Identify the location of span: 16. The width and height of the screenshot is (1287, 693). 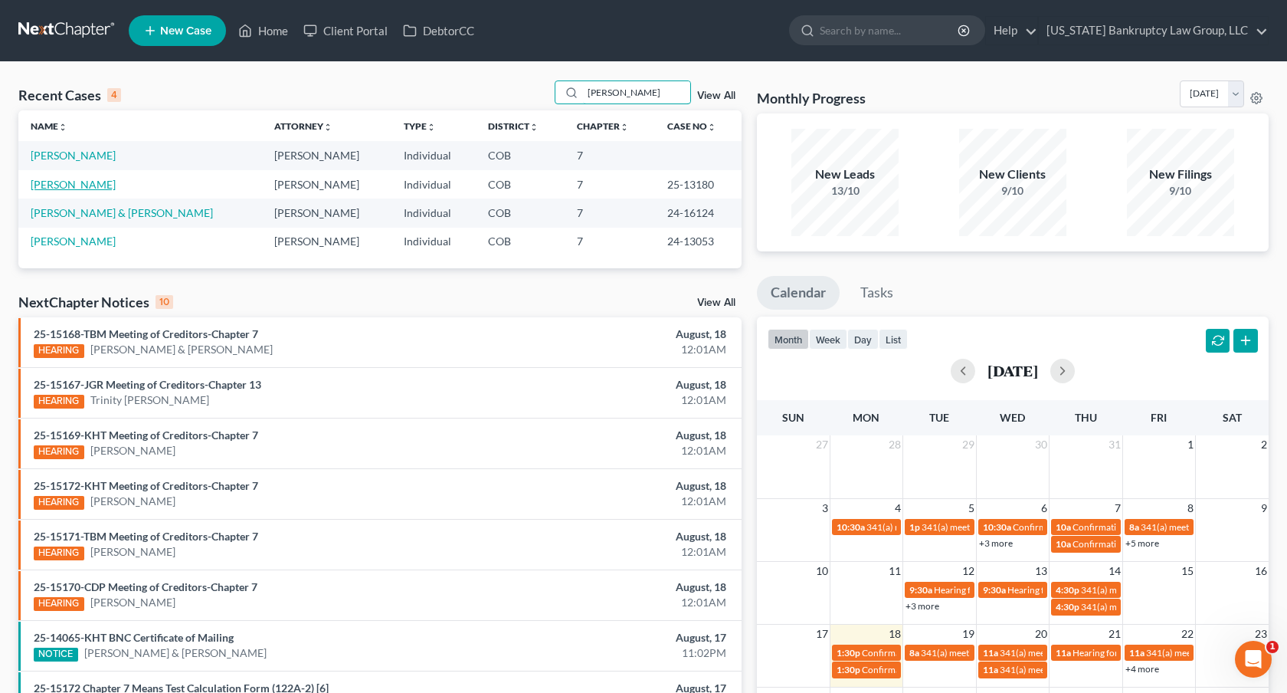
(1261, 571).